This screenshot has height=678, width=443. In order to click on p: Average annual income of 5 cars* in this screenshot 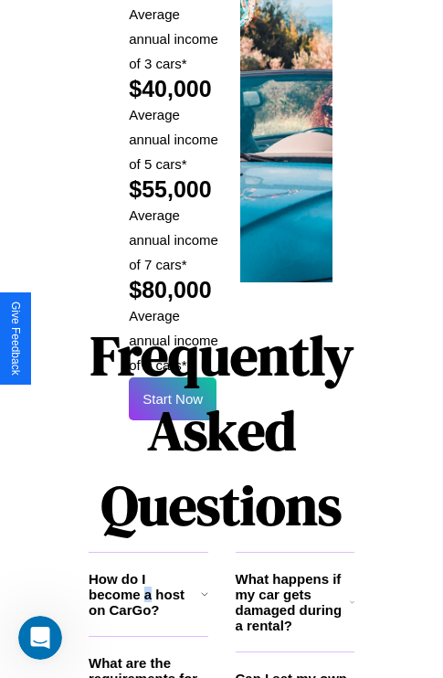, I will do `click(175, 139)`.